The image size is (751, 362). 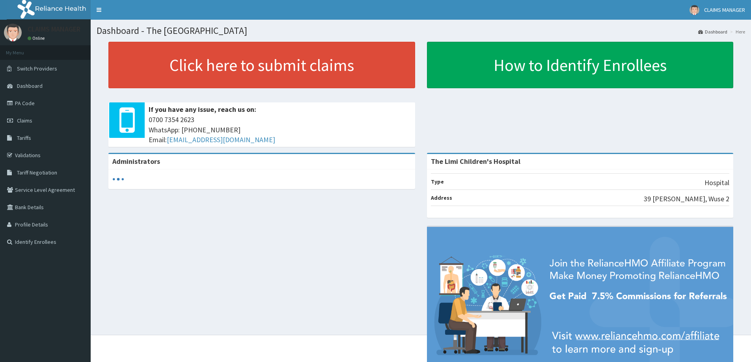 What do you see at coordinates (54, 29) in the screenshot?
I see `p: CLAIMS MANAGER` at bounding box center [54, 29].